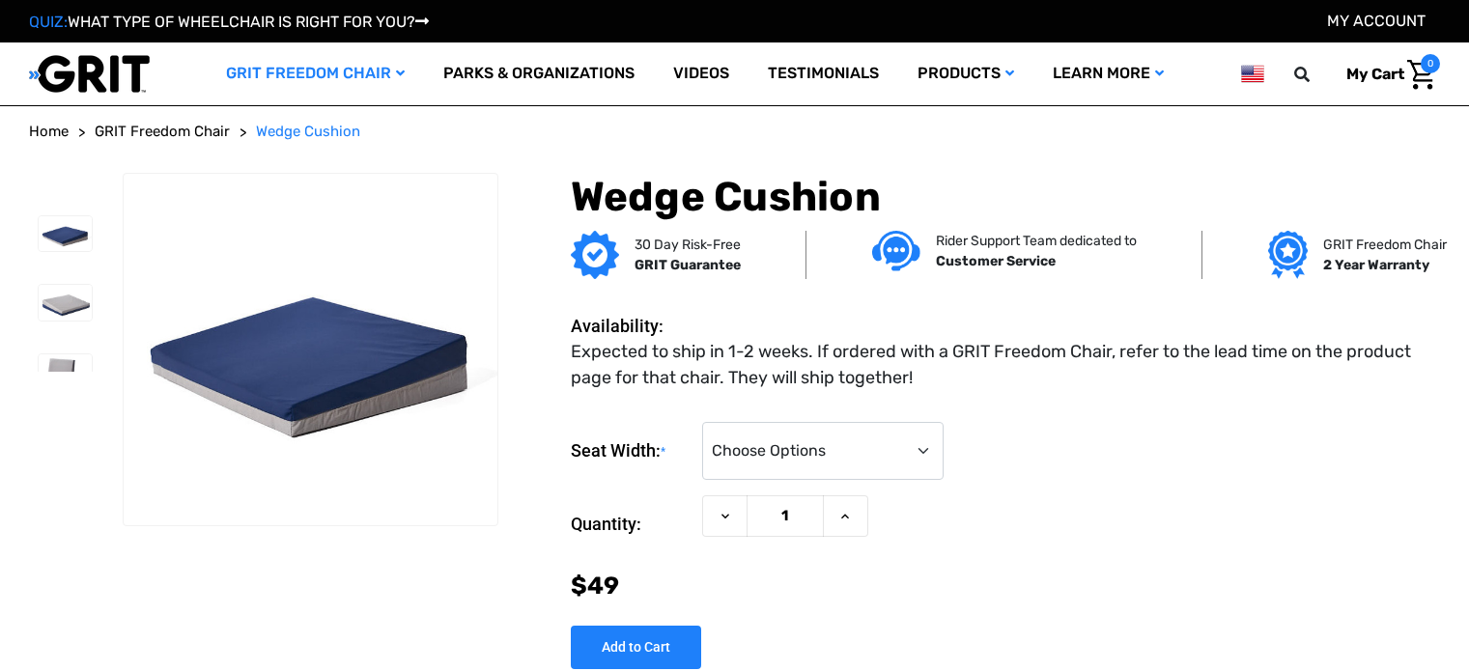  What do you see at coordinates (632, 326) in the screenshot?
I see `dt: Availability:` at bounding box center [632, 326].